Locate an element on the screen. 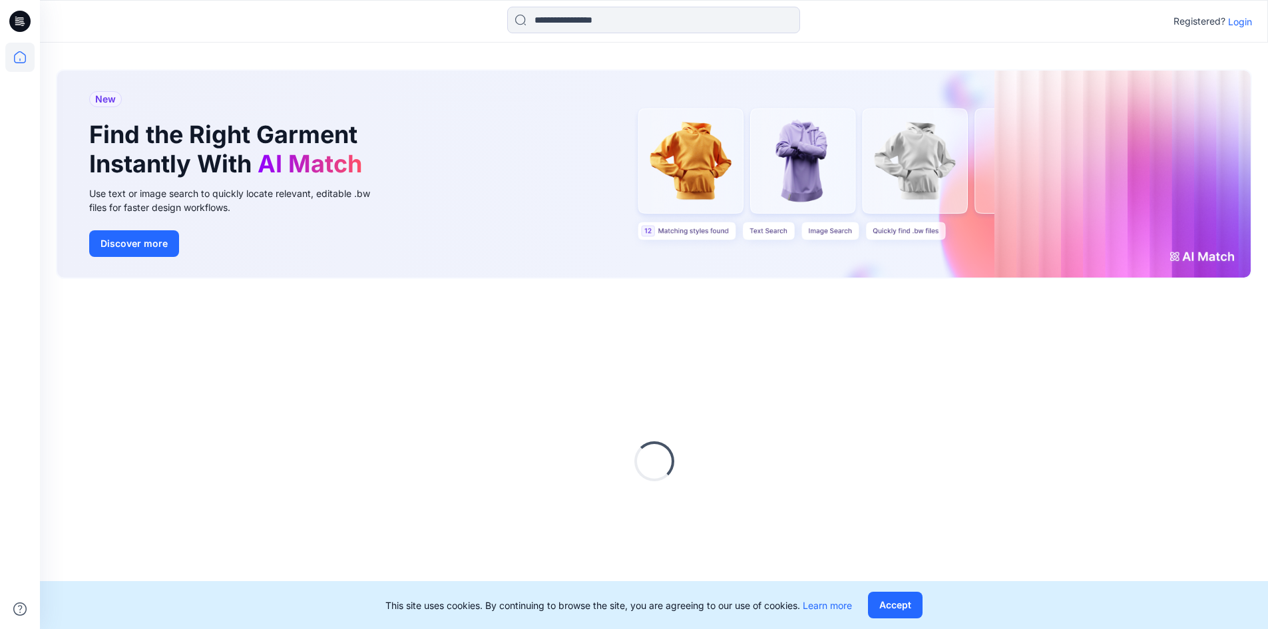 This screenshot has width=1268, height=629. div: Use text or image search to quickly locate relevant, editable .bw files for faster design workflows. is located at coordinates (239, 200).